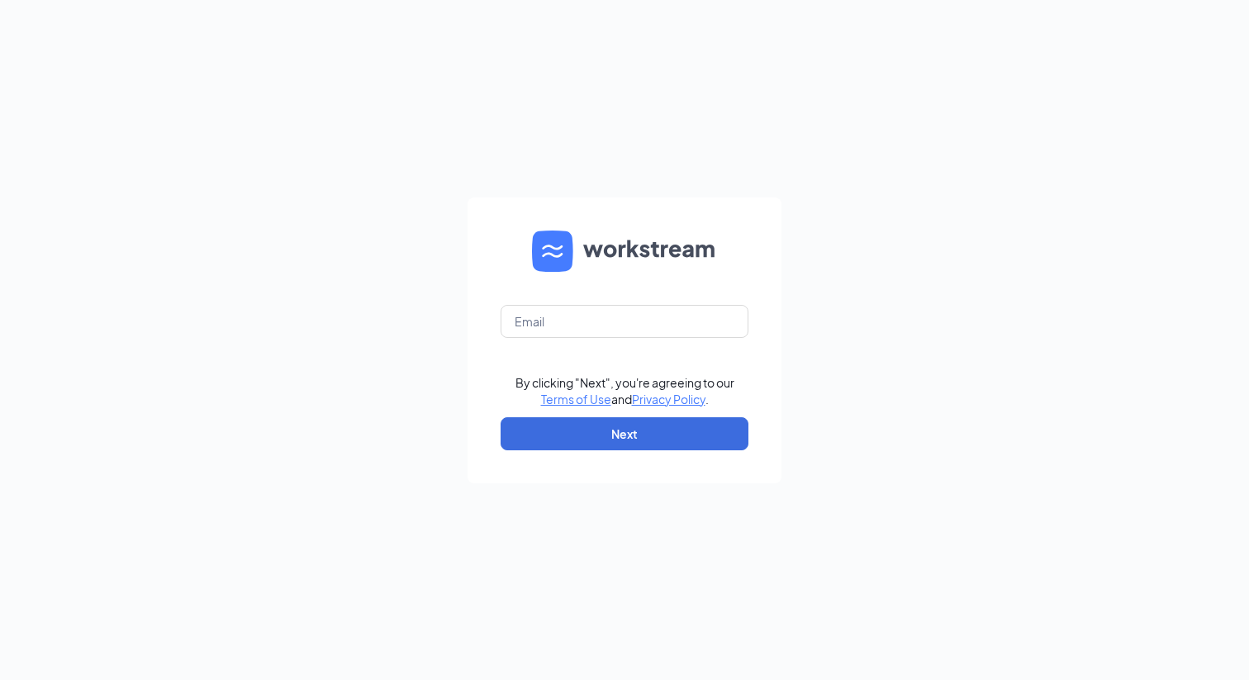 This screenshot has height=680, width=1249. Describe the element at coordinates (625, 321) in the screenshot. I see `input: Email` at that location.